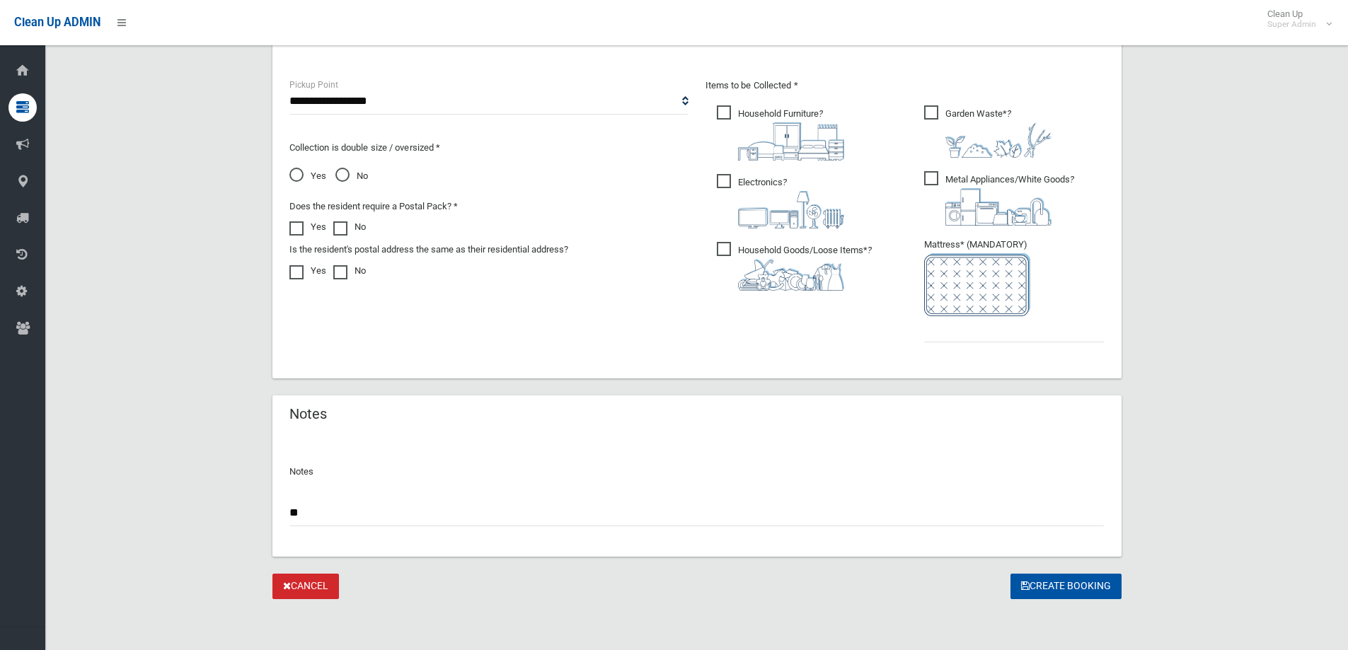  What do you see at coordinates (791, 209) in the screenshot?
I see `img: 394712a680b73dbc3d2a6a3a7ffe5a07.png` at bounding box center [791, 209].